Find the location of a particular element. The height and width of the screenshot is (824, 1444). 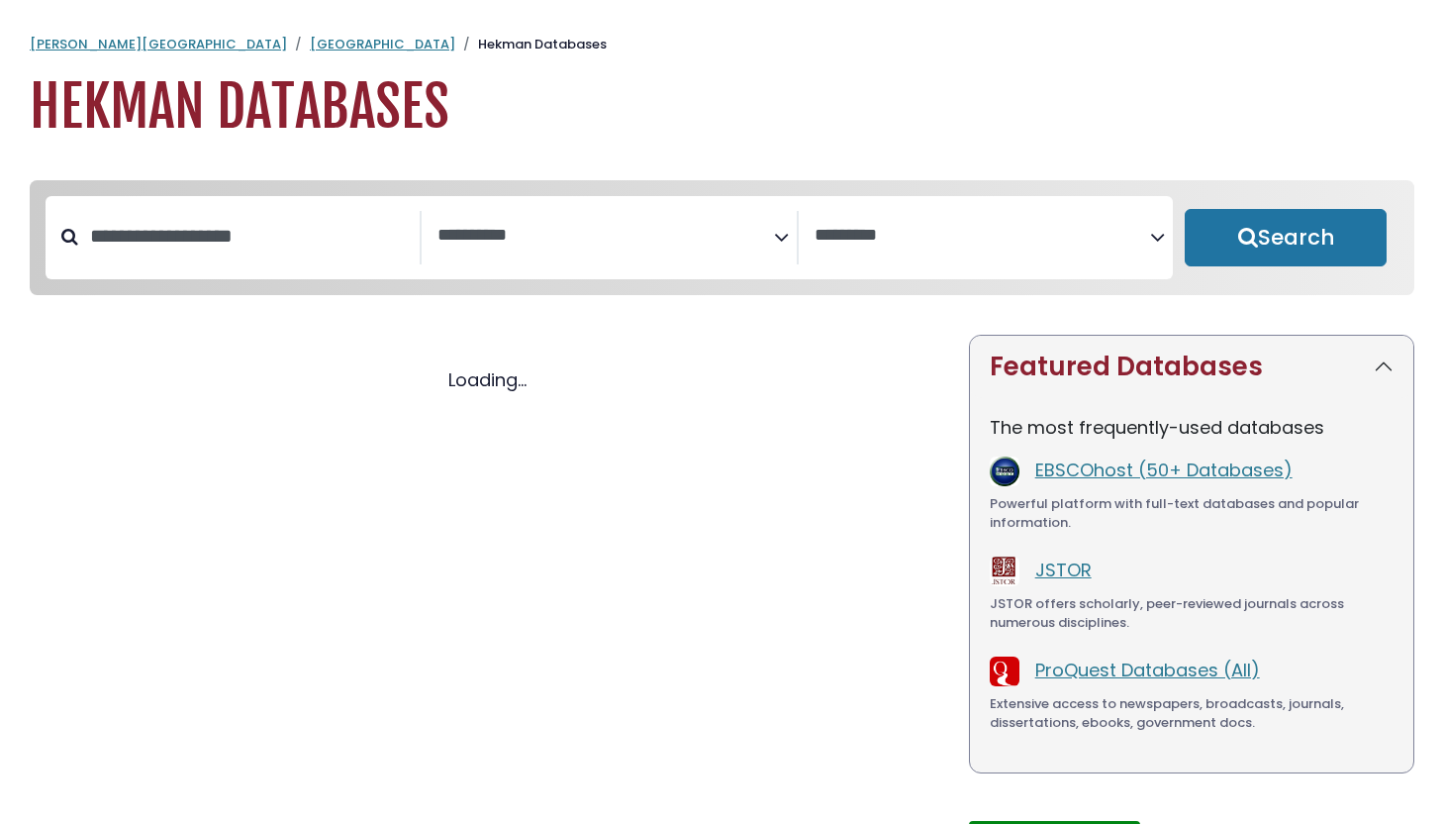

div: Powerful platform with full-text databases and popular information. is located at coordinates (1192, 513).